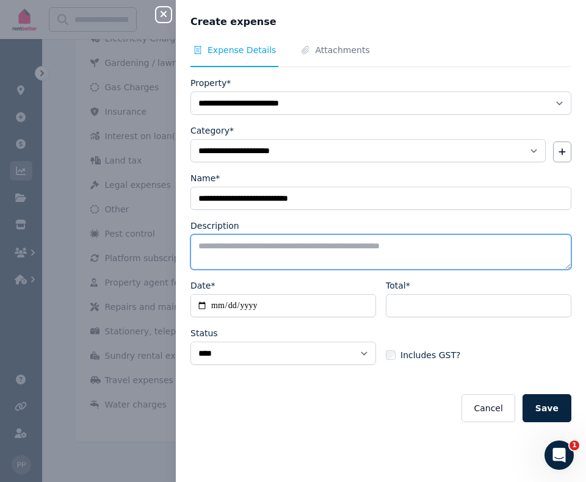  Describe the element at coordinates (242, 50) in the screenshot. I see `span: Expense Details` at that location.